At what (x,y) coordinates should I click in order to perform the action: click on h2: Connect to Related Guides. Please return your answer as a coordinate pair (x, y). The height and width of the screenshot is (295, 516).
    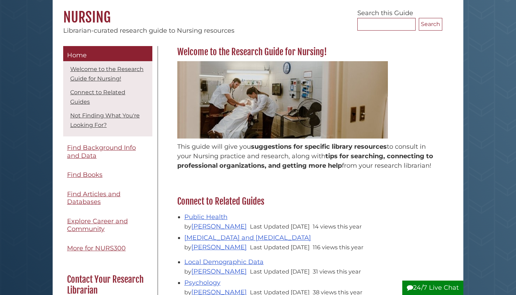
    Looking at the image, I should click on (308, 201).